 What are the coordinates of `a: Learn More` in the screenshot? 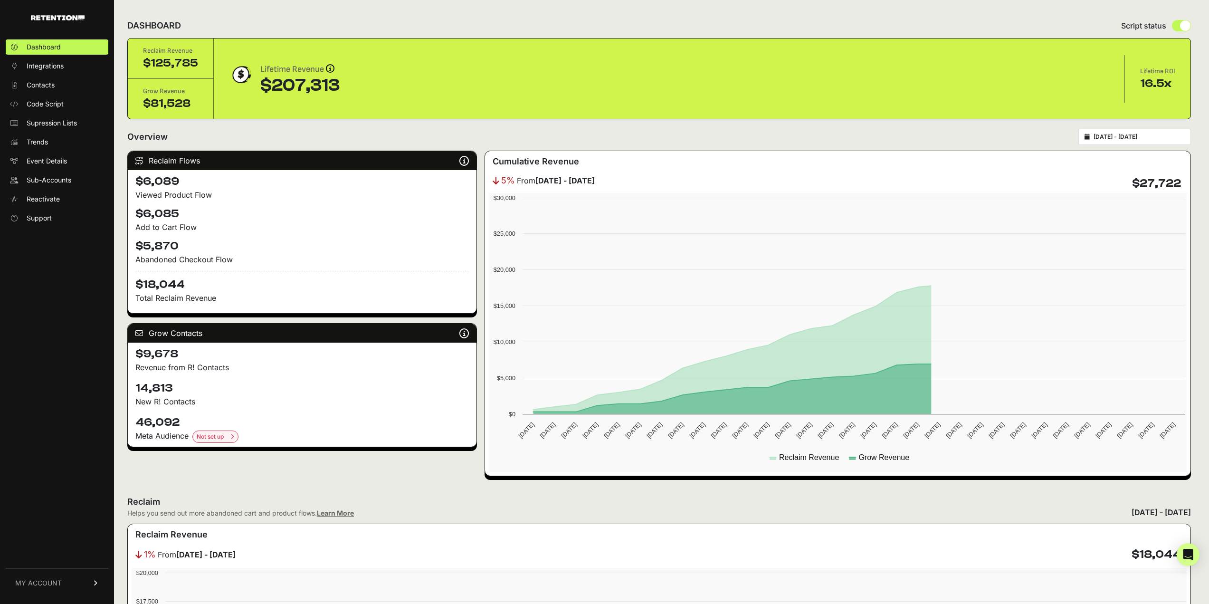 It's located at (335, 513).